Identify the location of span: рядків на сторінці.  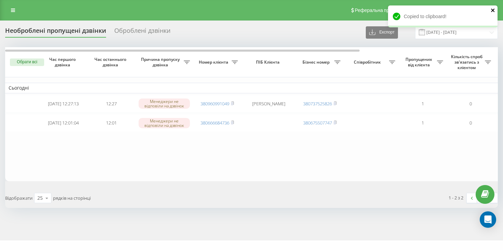
(72, 198).